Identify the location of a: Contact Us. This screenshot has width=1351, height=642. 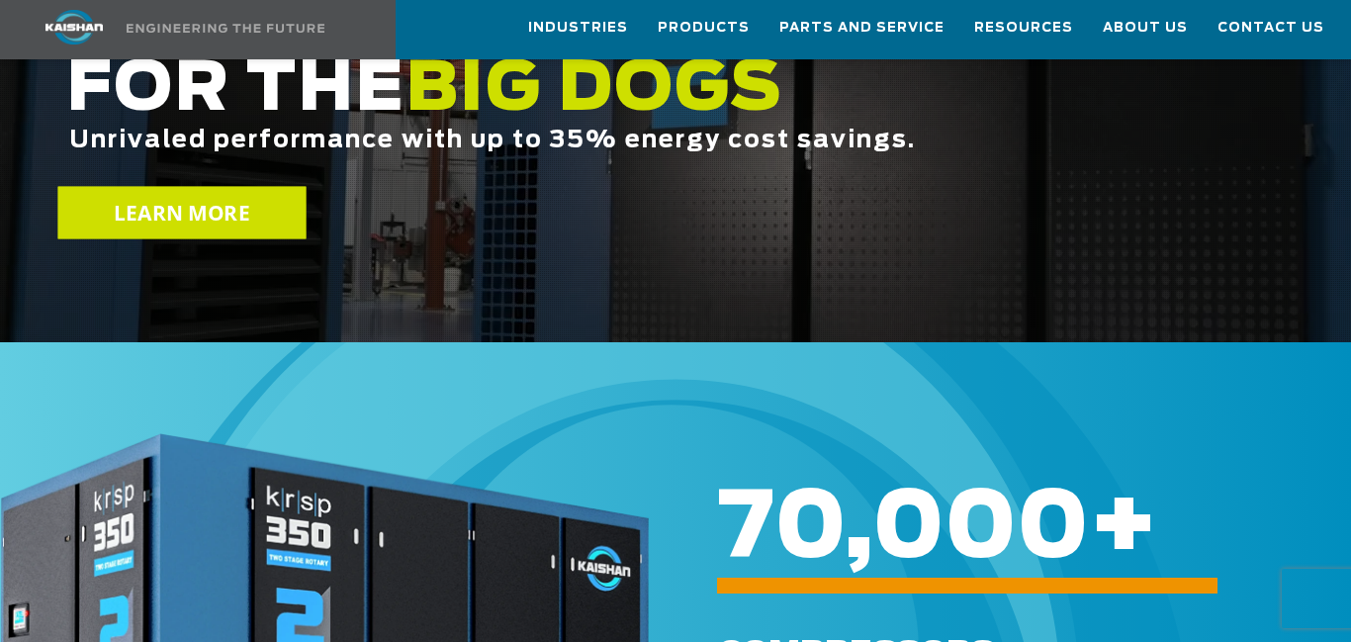
(1271, 28).